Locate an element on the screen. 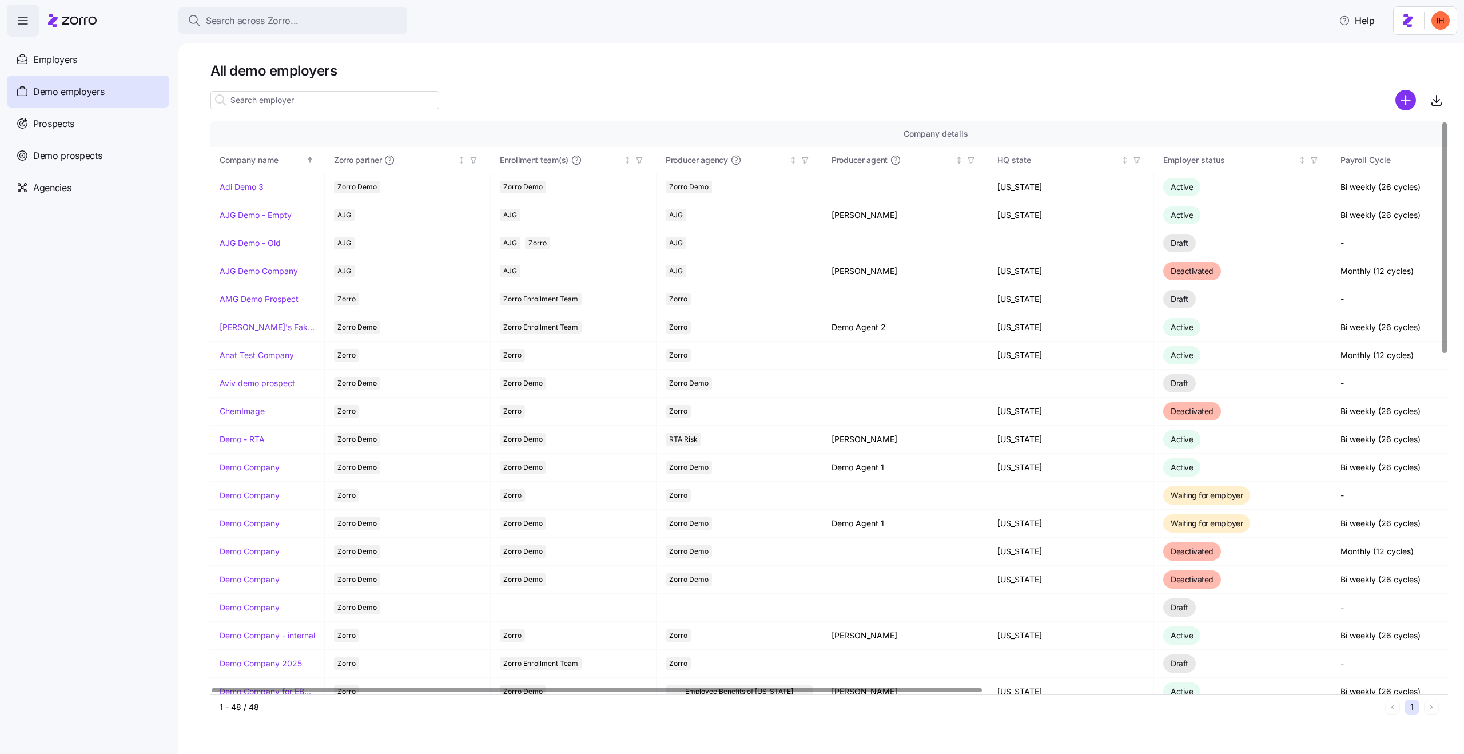  span: Agencies is located at coordinates (52, 188).